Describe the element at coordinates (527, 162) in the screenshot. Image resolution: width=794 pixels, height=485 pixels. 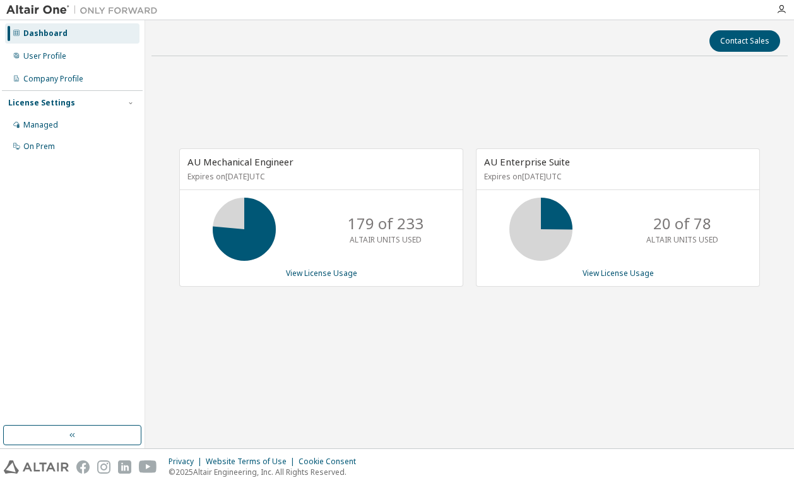
I see `span: AU Enterprise Suite` at that location.